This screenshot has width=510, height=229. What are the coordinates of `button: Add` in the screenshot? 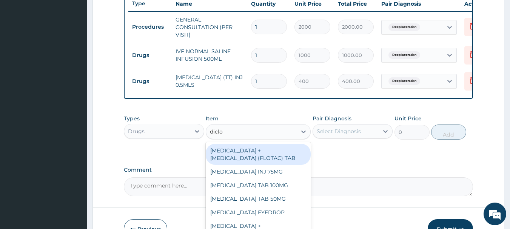 It's located at (449, 132).